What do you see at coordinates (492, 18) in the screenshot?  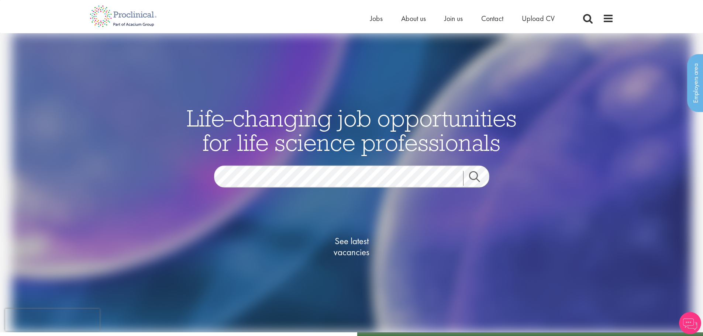 I see `span: Contact` at bounding box center [492, 18].